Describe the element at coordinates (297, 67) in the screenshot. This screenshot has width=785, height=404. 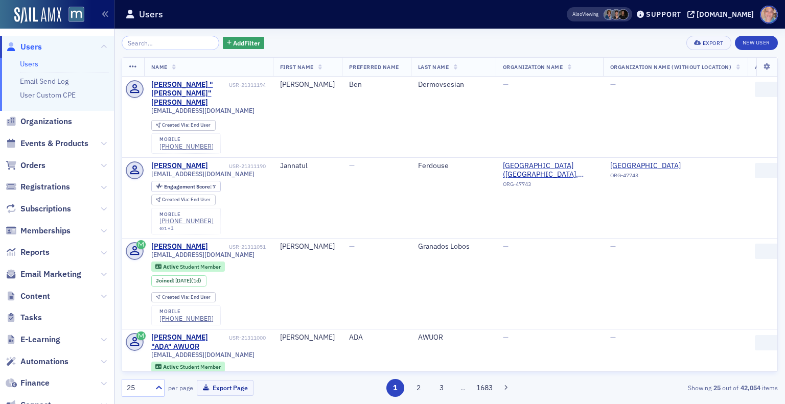
I see `span: First Name` at that location.